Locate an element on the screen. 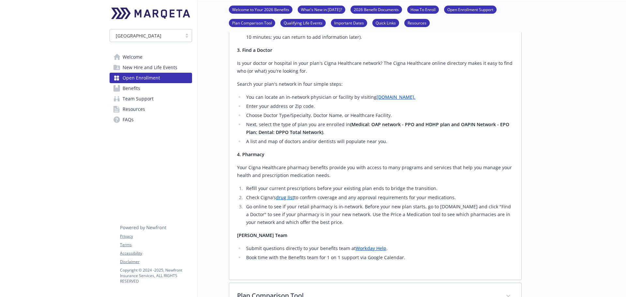 The height and width of the screenshot is (297, 626). span: FAQs is located at coordinates (128, 120).